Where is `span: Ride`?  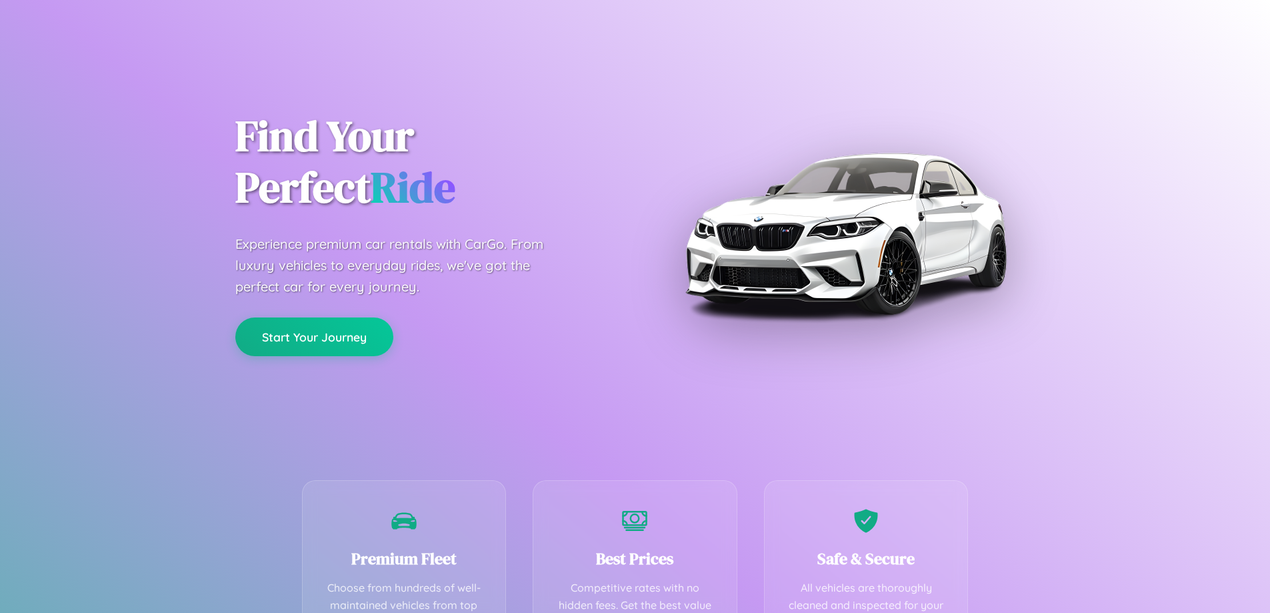 span: Ride is located at coordinates (413, 187).